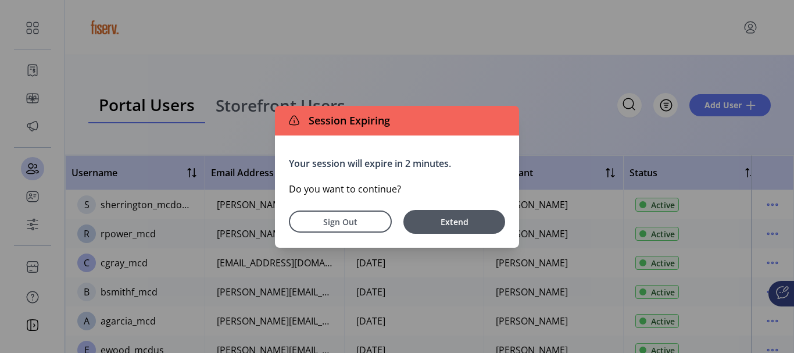 The height and width of the screenshot is (353, 794). What do you see at coordinates (340, 221) in the screenshot?
I see `button: Sign Out` at bounding box center [340, 221].